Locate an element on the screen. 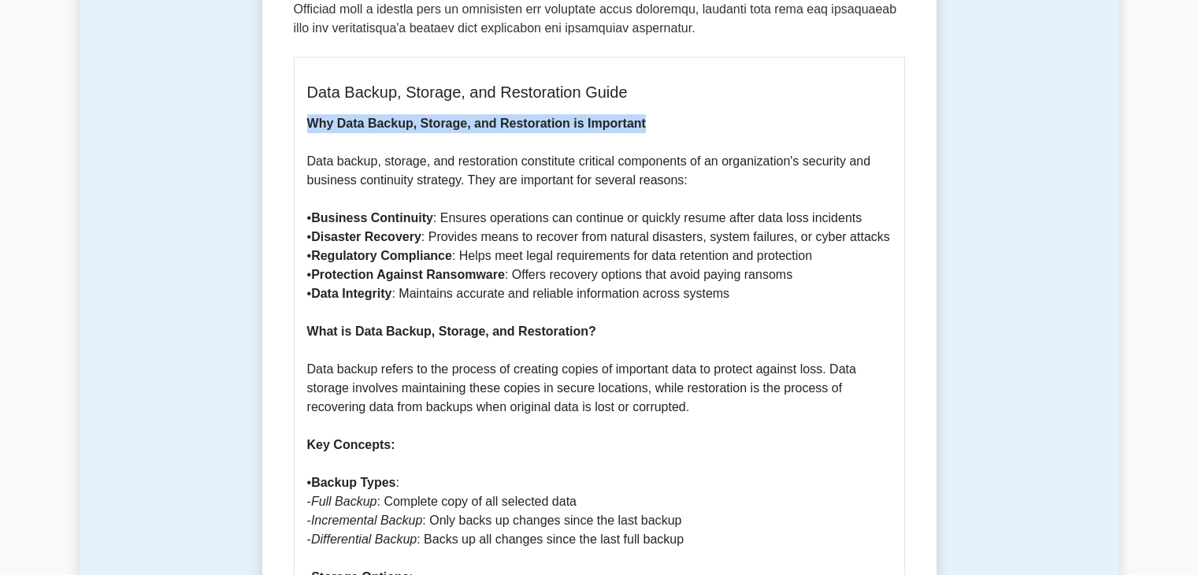 The height and width of the screenshot is (575, 1198). b: Business Continuity is located at coordinates (372, 217).